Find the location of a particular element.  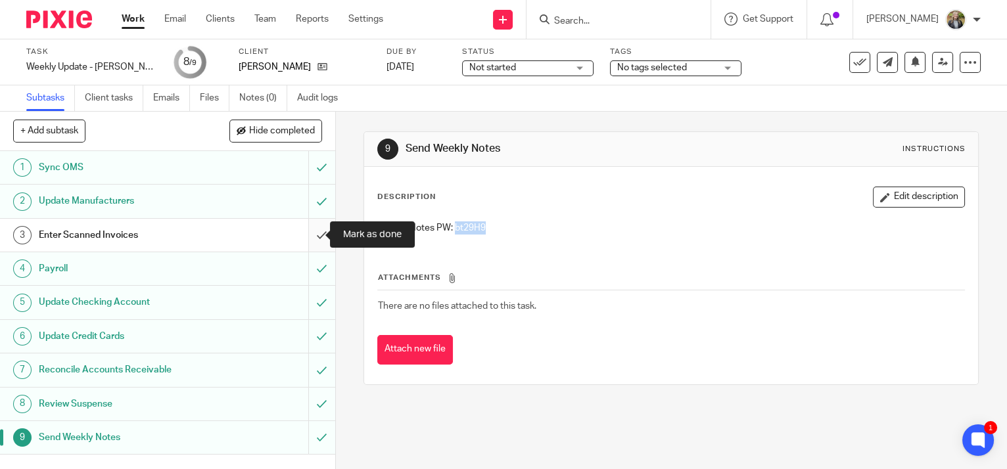

div: 3 is located at coordinates (22, 235).